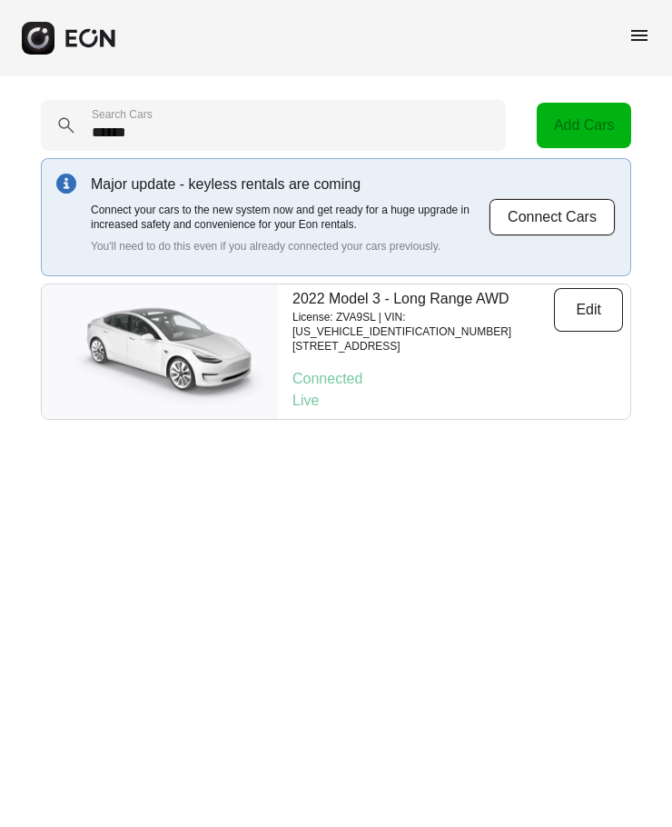 This screenshot has height=827, width=672. I want to click on button: Edit, so click(589, 310).